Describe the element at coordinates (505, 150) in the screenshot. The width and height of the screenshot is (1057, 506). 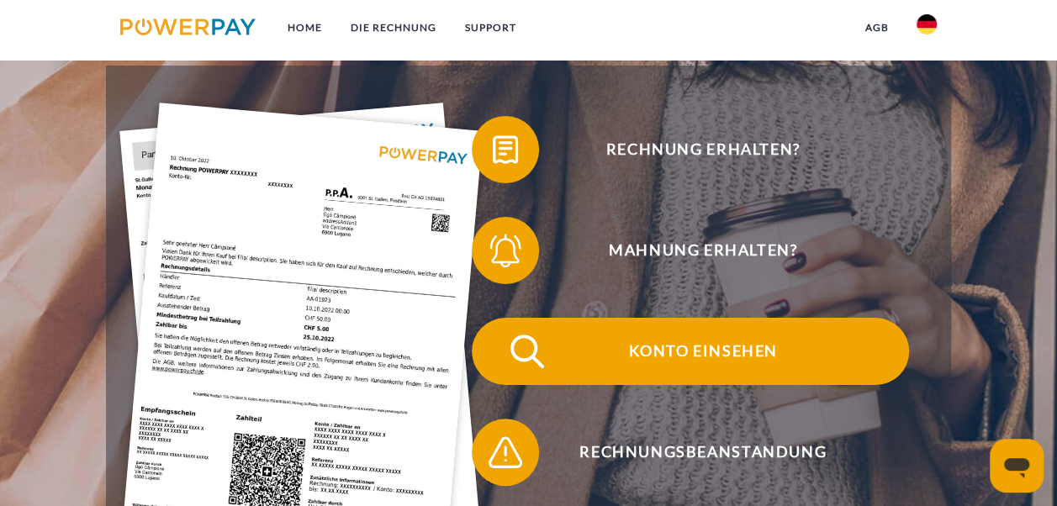
I see `img: qb_bill.svg` at that location.